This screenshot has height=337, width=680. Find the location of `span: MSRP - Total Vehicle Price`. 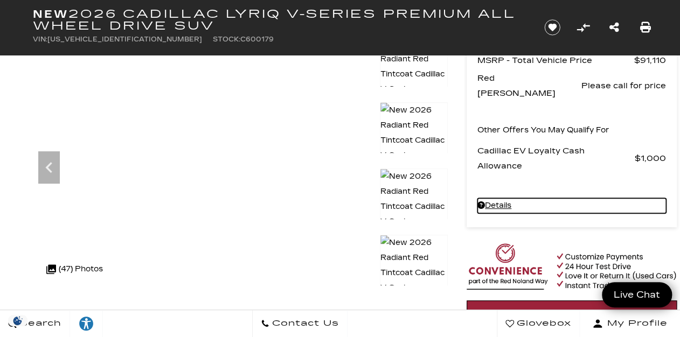

span: MSRP - Total Vehicle Price is located at coordinates (555, 60).